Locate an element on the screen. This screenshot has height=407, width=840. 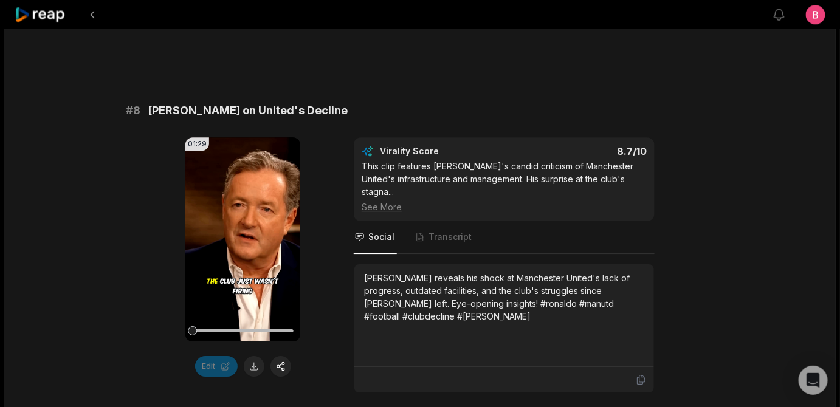
span: # 8 is located at coordinates (133, 111).